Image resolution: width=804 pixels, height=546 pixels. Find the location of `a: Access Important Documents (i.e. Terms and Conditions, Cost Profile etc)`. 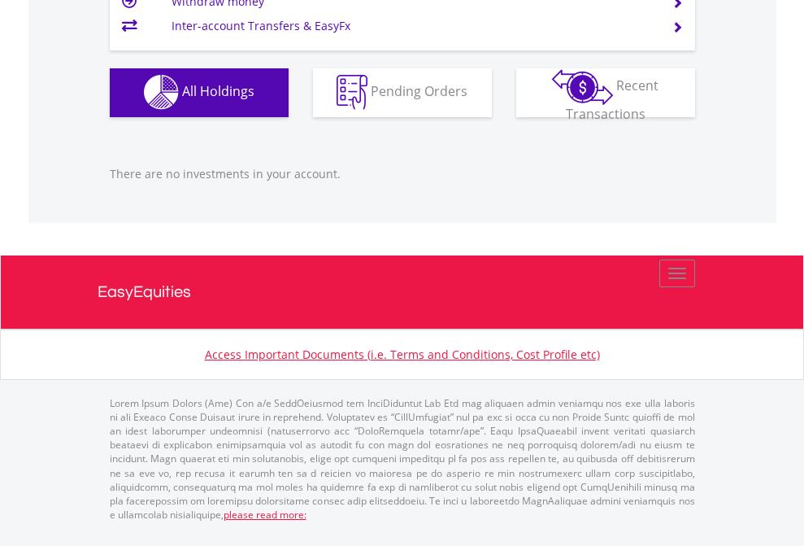

a: Access Important Documents (i.e. Terms and Conditions, Cost Profile etc) is located at coordinates (403, 354).